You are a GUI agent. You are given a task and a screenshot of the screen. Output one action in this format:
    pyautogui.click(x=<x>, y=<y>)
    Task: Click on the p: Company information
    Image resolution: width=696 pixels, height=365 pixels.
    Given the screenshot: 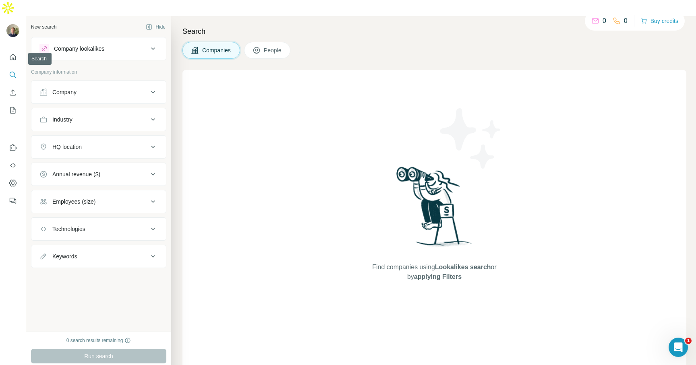 What is the action you would take?
    pyautogui.click(x=99, y=72)
    